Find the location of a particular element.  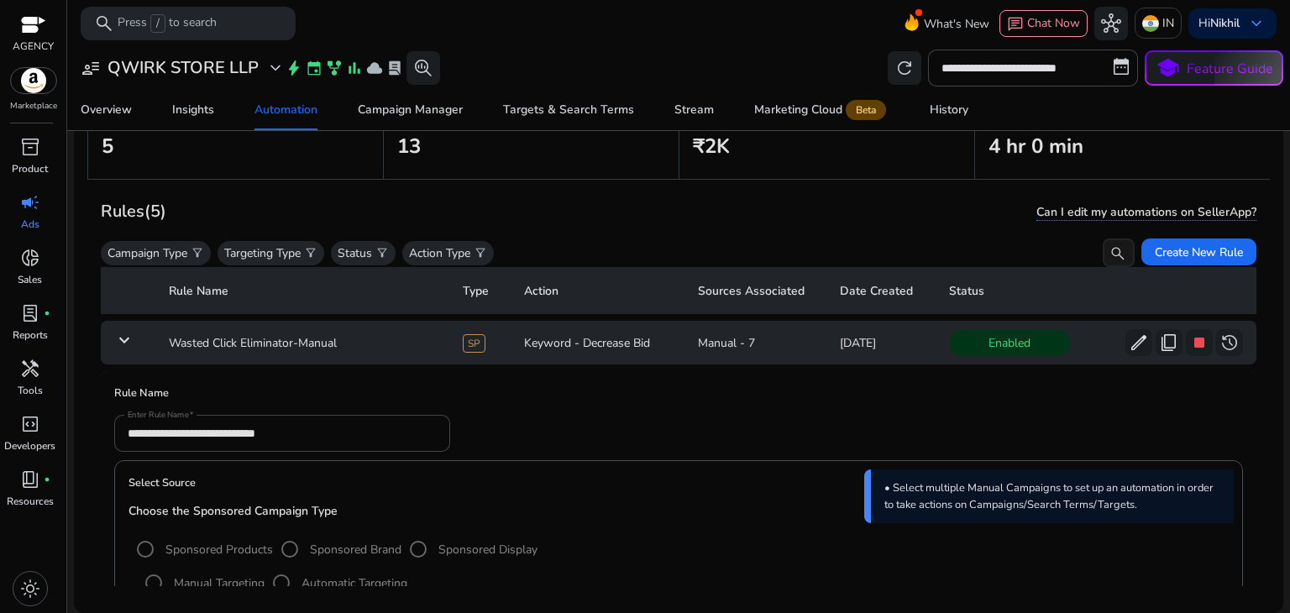

button: refresh is located at coordinates (904, 68).